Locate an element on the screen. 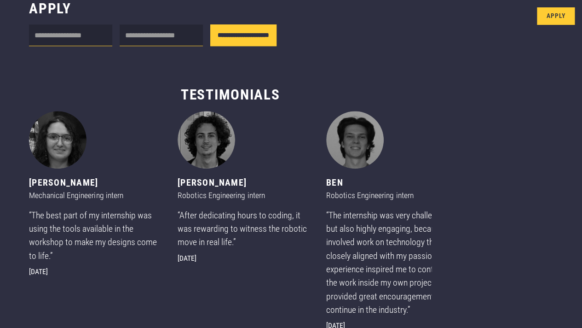 This screenshot has height=328, width=582. div: Ben is located at coordinates (393, 182).